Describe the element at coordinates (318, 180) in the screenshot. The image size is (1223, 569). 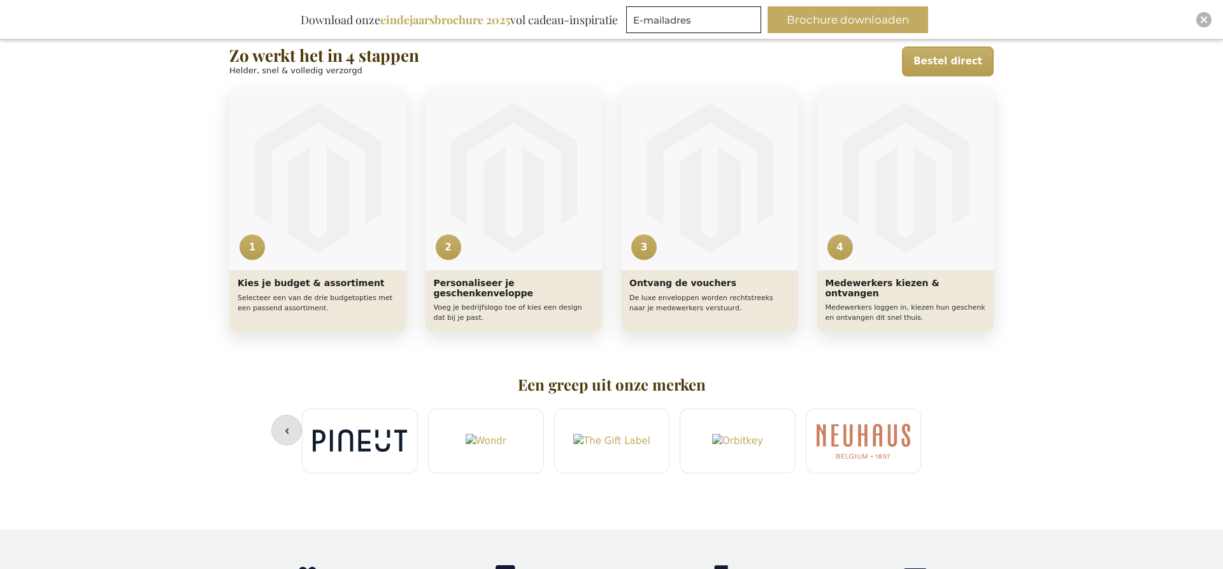
I see `img: Kies je budget & assortiment` at that location.